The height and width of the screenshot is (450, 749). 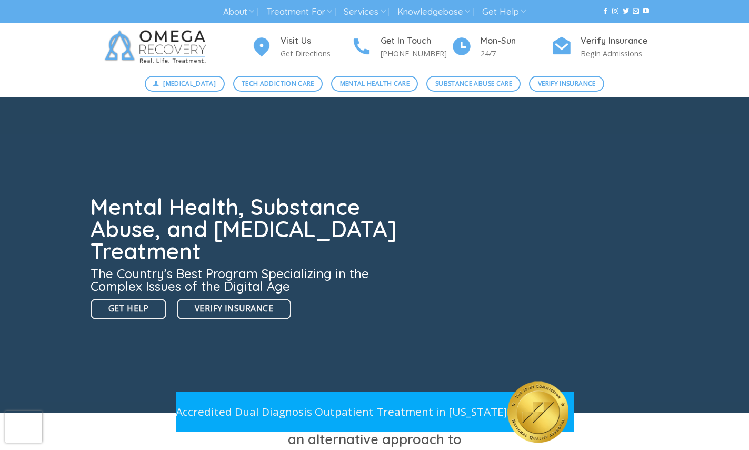 I want to click on p: Begin Admissions, so click(x=616, y=53).